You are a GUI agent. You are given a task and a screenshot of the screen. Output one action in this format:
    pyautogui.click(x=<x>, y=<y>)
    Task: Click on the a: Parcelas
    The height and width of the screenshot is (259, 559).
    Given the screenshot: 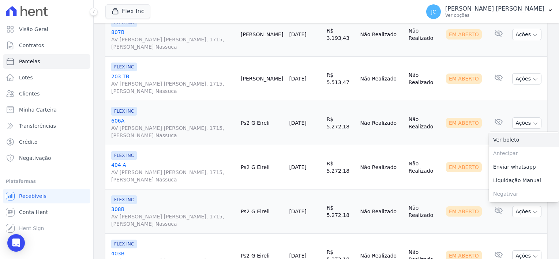 What is the action you would take?
    pyautogui.click(x=47, y=62)
    